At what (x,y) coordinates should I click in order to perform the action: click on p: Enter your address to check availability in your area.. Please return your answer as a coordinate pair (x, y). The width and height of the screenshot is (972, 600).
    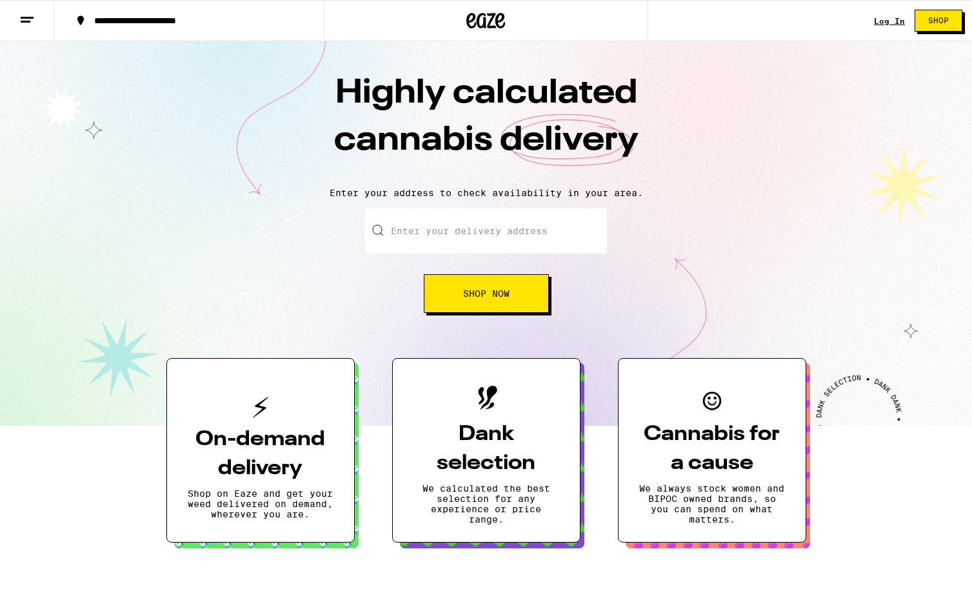
    Looking at the image, I should click on (486, 193).